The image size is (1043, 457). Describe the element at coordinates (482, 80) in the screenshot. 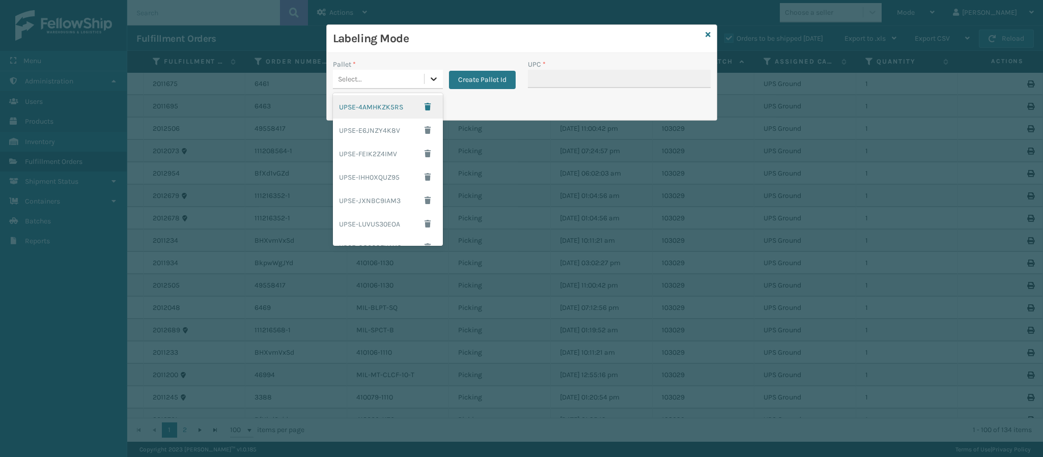

I see `button: Create Pallet Id` at that location.